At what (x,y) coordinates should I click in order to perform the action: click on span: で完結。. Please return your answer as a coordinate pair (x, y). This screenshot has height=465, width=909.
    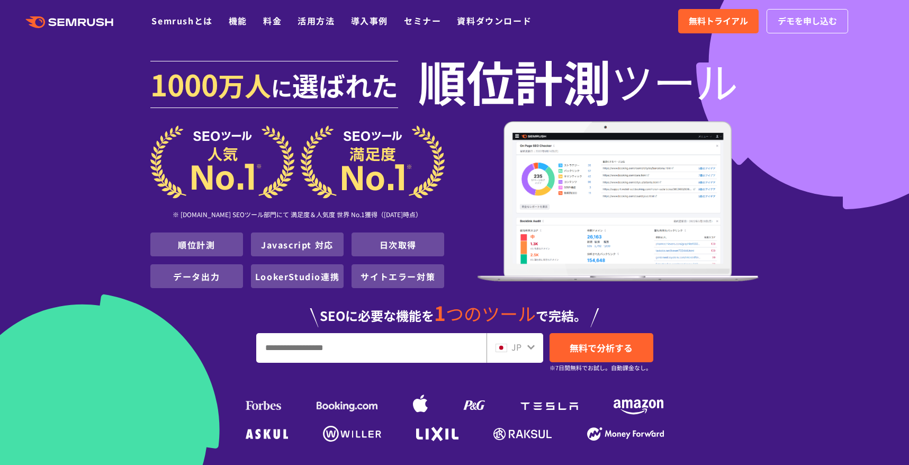
    Looking at the image, I should click on (561, 315).